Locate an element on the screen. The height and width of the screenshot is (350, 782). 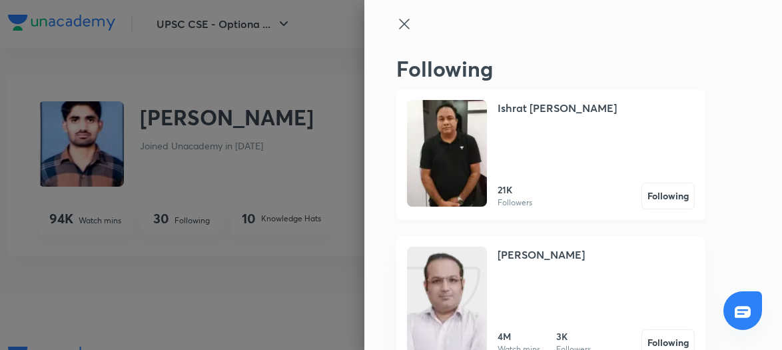
h6: 4M is located at coordinates (519, 336).